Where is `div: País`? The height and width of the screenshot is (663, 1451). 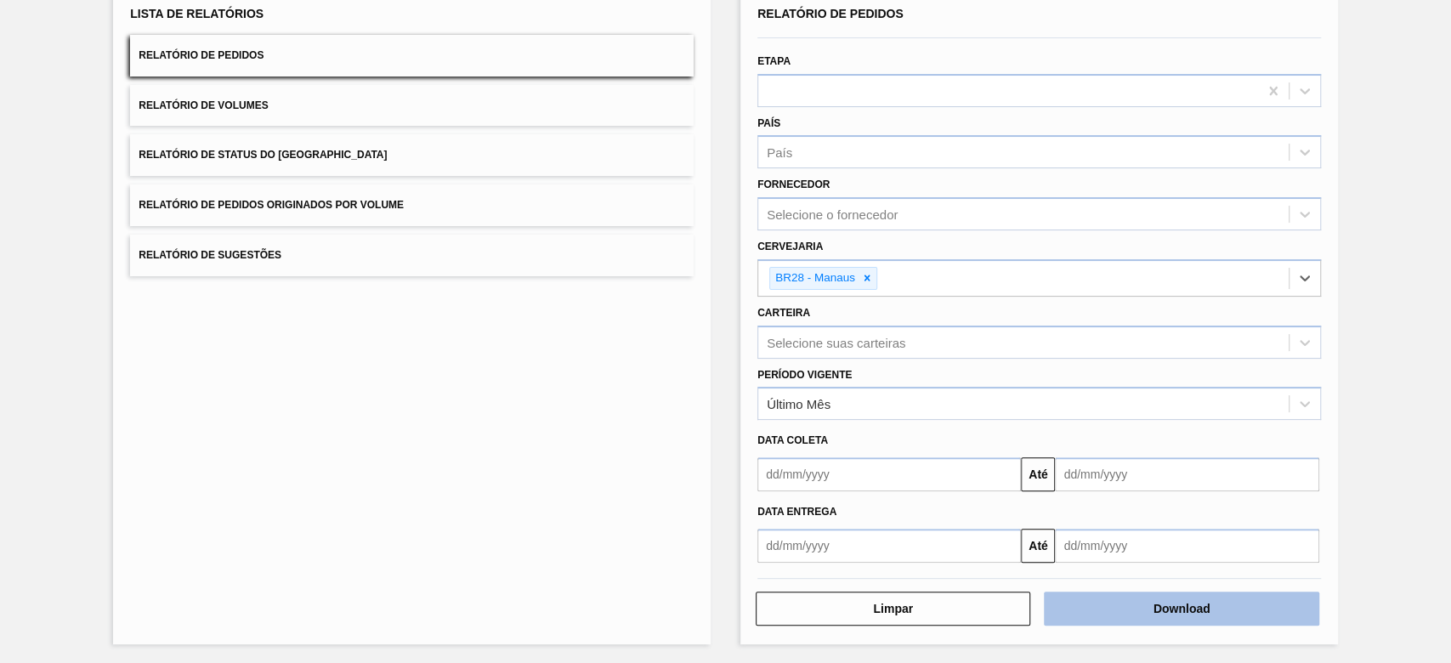
div: País is located at coordinates (779, 152).